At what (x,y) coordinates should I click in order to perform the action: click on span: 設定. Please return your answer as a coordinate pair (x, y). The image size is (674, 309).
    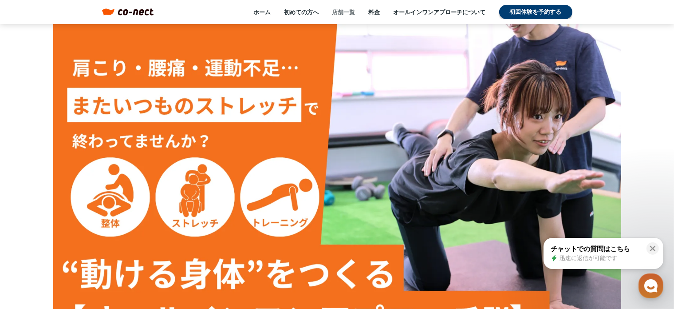
    Looking at the image, I should click on (143, 252).